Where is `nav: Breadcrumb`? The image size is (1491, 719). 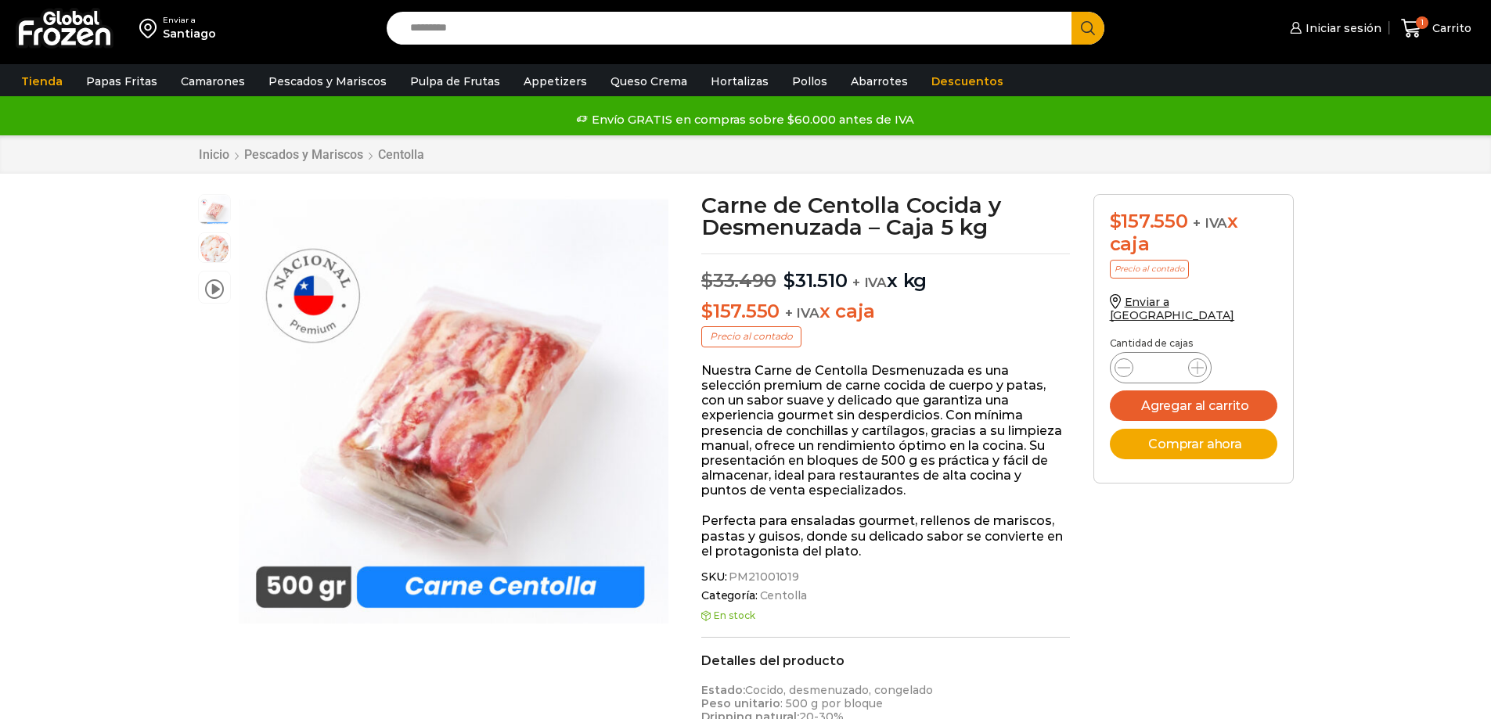
nav: Breadcrumb is located at coordinates (312, 154).